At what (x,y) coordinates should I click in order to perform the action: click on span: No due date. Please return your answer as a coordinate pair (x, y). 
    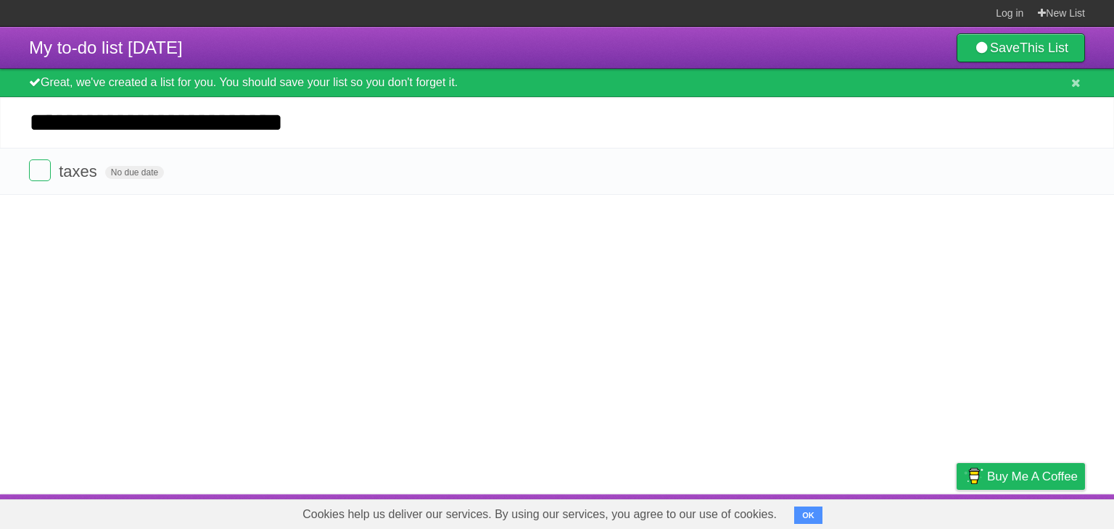
    Looking at the image, I should click on (134, 173).